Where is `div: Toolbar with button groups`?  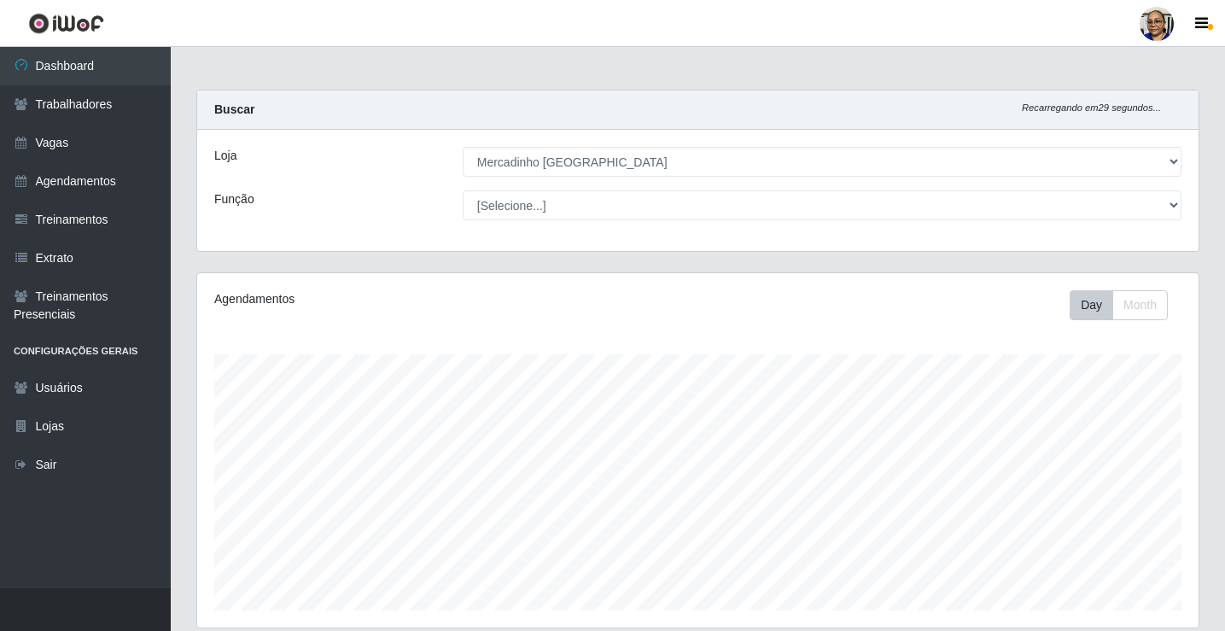 div: Toolbar with button groups is located at coordinates (1125, 305).